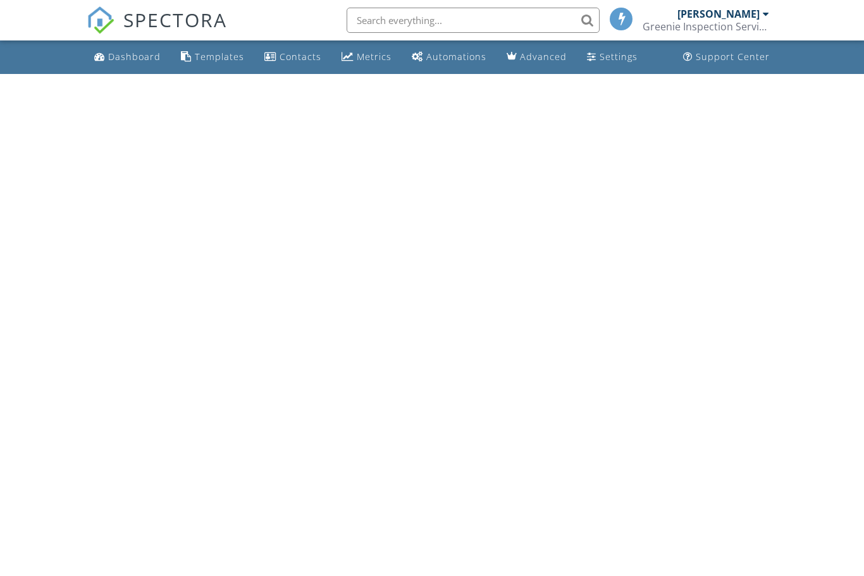  What do you see at coordinates (619, 56) in the screenshot?
I see `div: Settings` at bounding box center [619, 56].